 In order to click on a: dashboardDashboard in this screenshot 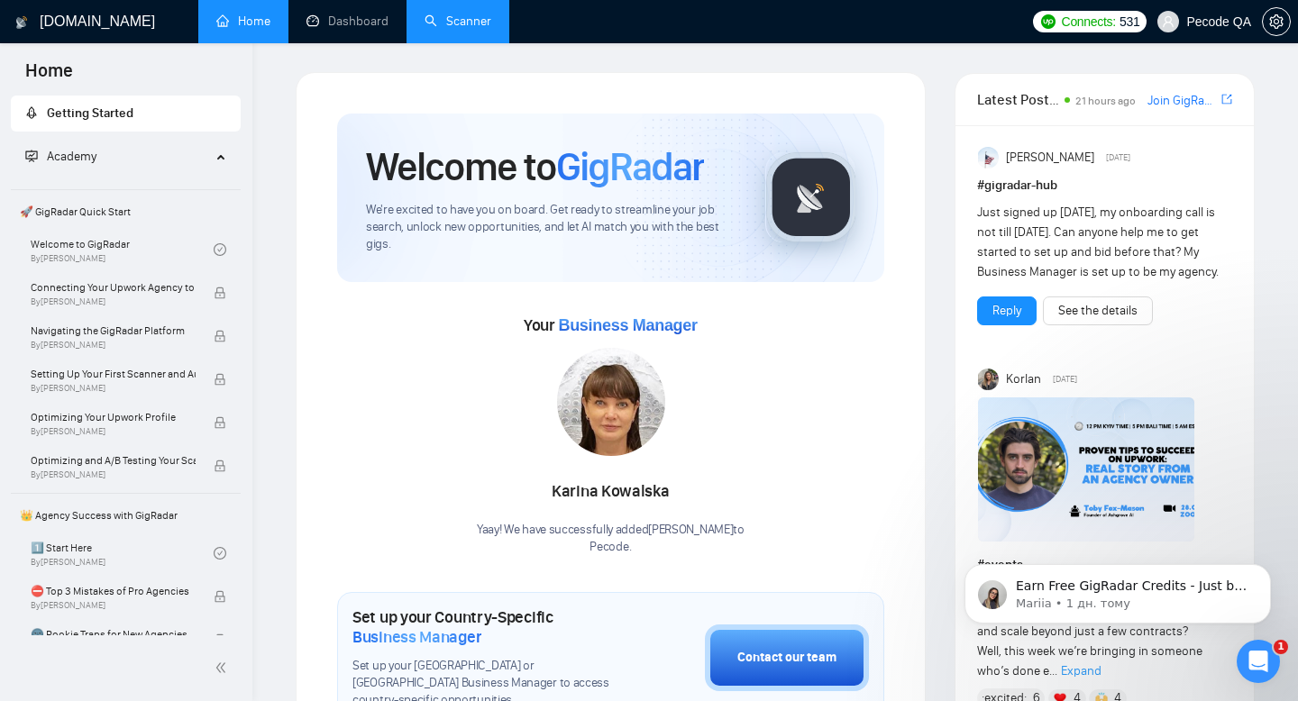, I will do `click(347, 21)`.